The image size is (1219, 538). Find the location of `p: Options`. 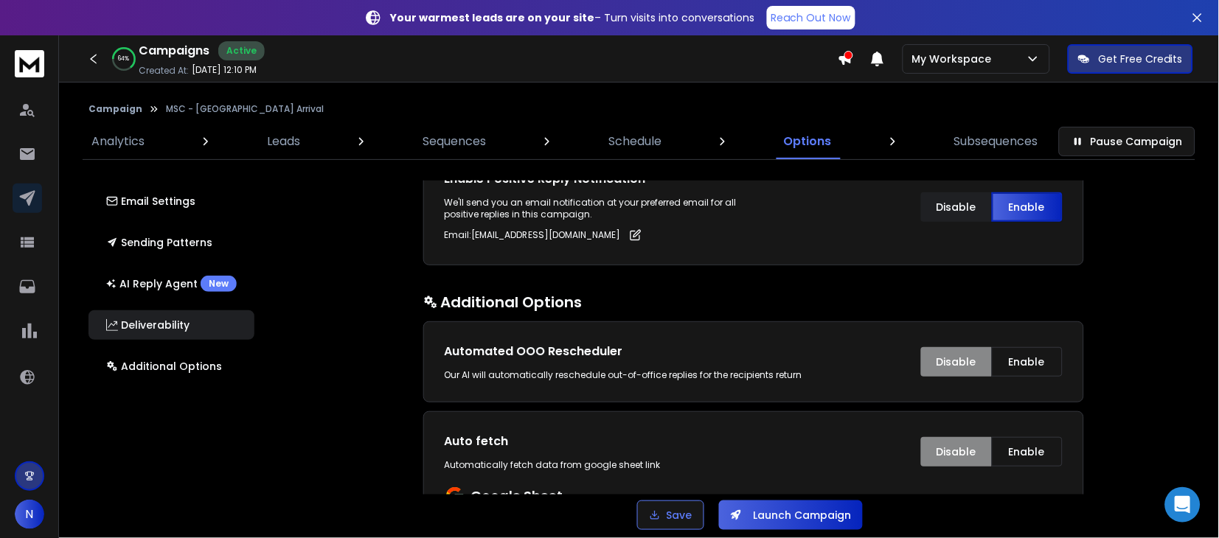

p: Options is located at coordinates (808, 142).